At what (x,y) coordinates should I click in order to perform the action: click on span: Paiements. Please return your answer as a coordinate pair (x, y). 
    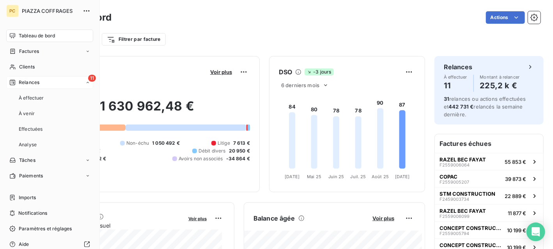
    Looking at the image, I should click on (31, 176).